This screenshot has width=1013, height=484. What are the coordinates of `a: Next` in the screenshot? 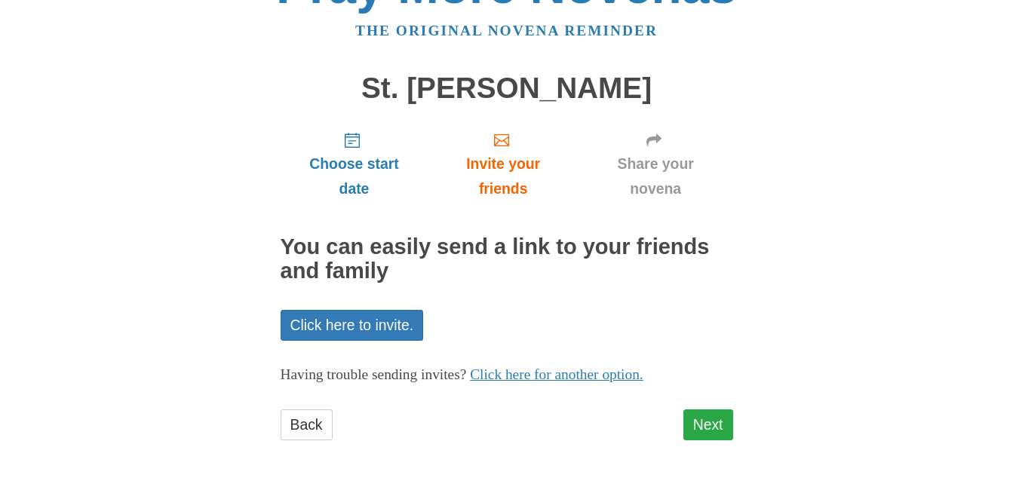 It's located at (708, 425).